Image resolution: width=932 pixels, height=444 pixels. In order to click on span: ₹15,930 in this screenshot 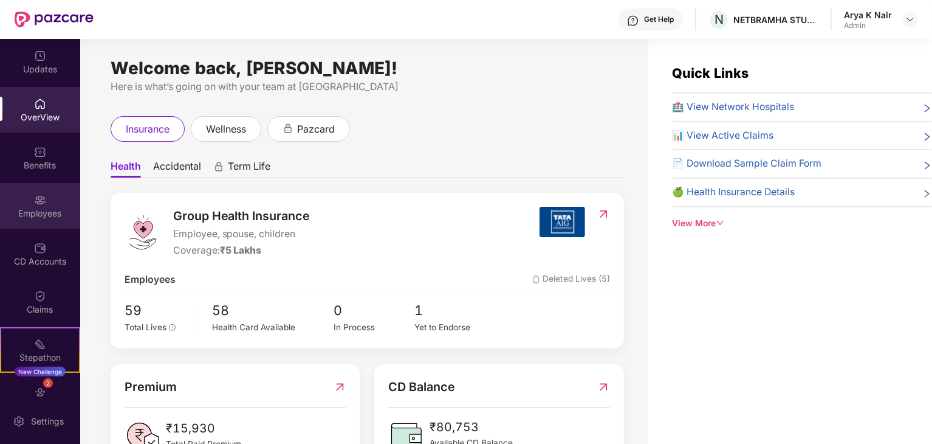, I will do `click(204, 428)`.